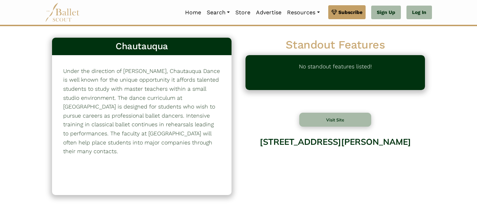 The height and width of the screenshot is (209, 477). I want to click on a: Home, so click(193, 13).